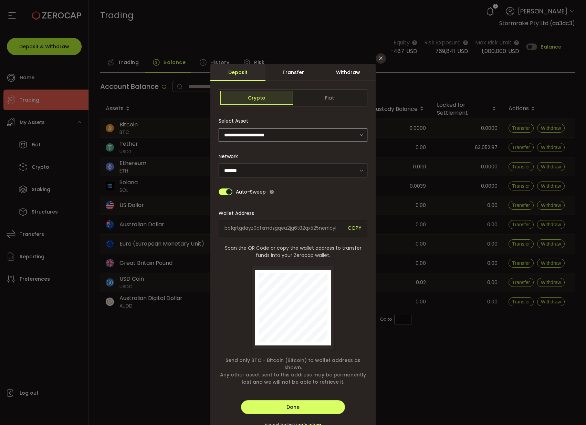  What do you see at coordinates (569, 409) in the screenshot?
I see `div: Chat Widget` at bounding box center [569, 409].